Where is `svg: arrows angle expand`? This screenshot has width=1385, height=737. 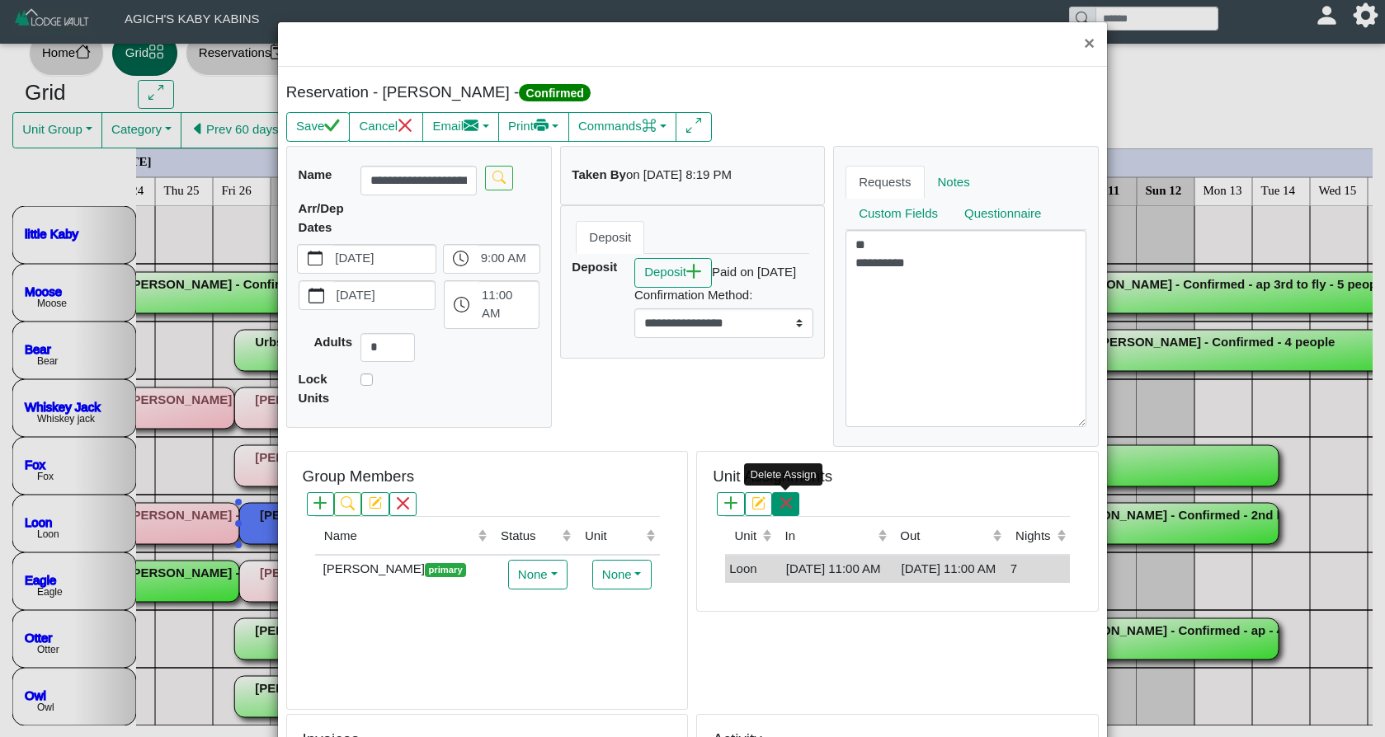
svg: arrows angle expand is located at coordinates (694, 125).